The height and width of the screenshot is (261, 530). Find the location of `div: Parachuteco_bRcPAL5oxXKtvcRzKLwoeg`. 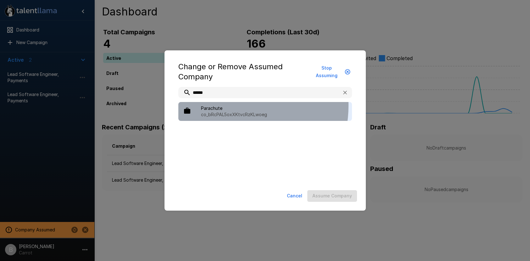

div: Parachuteco_bRcPAL5oxXKtvcRzKLwoeg is located at coordinates (265, 111).